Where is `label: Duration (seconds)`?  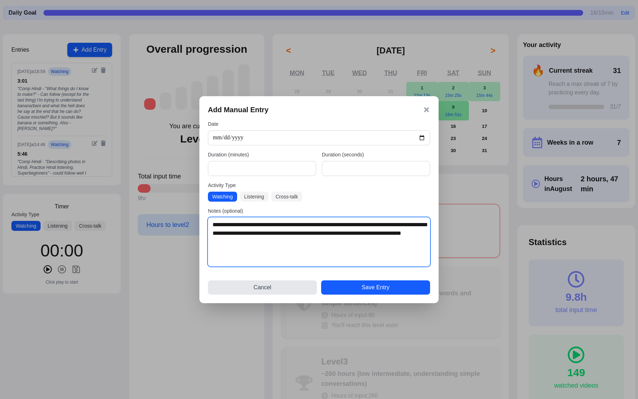 label: Duration (seconds) is located at coordinates (376, 155).